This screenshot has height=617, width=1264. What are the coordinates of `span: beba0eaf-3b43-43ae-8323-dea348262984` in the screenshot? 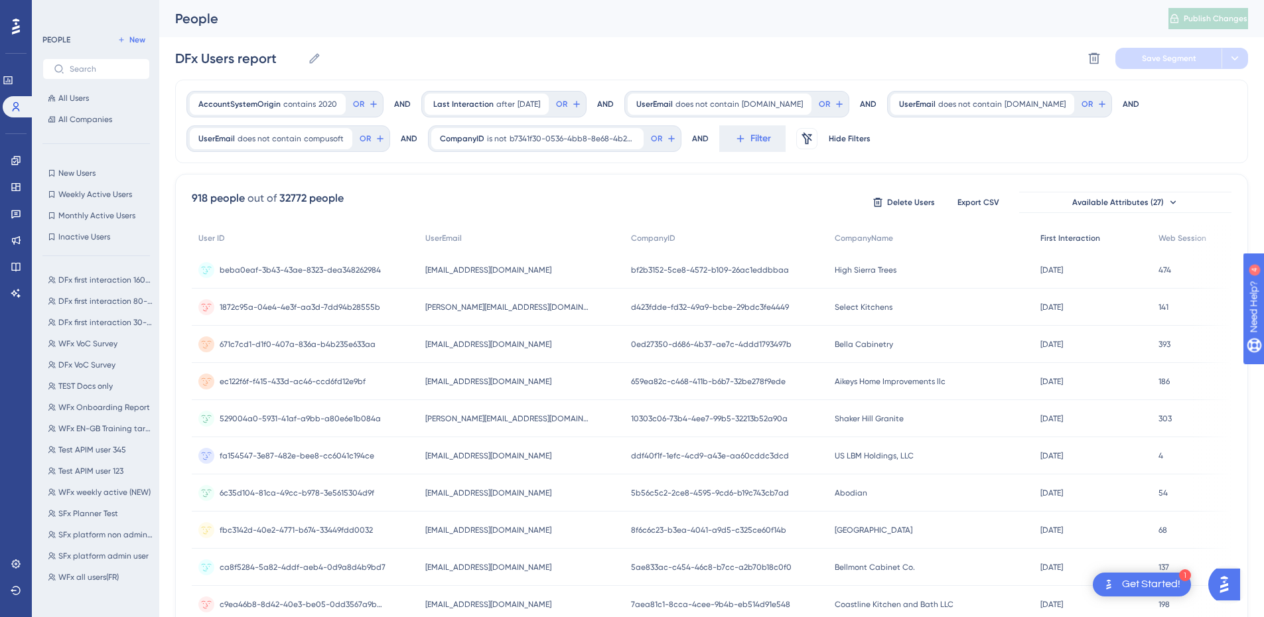 It's located at (300, 270).